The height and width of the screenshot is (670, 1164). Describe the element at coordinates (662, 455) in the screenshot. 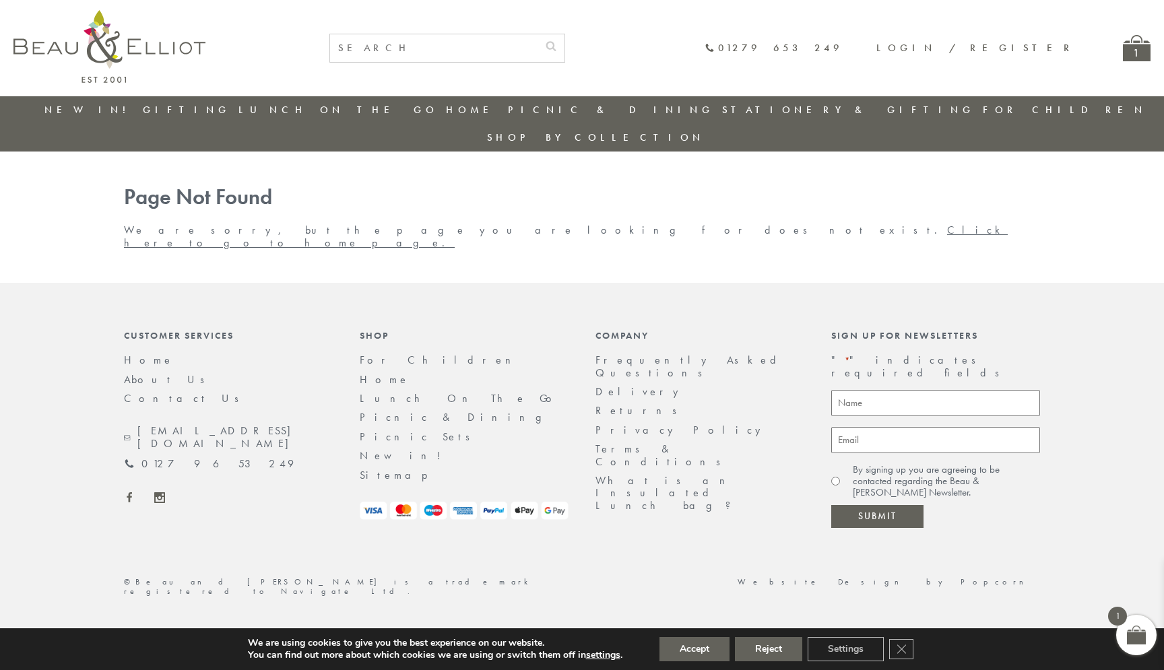

I see `a: Terms & Conditions` at that location.